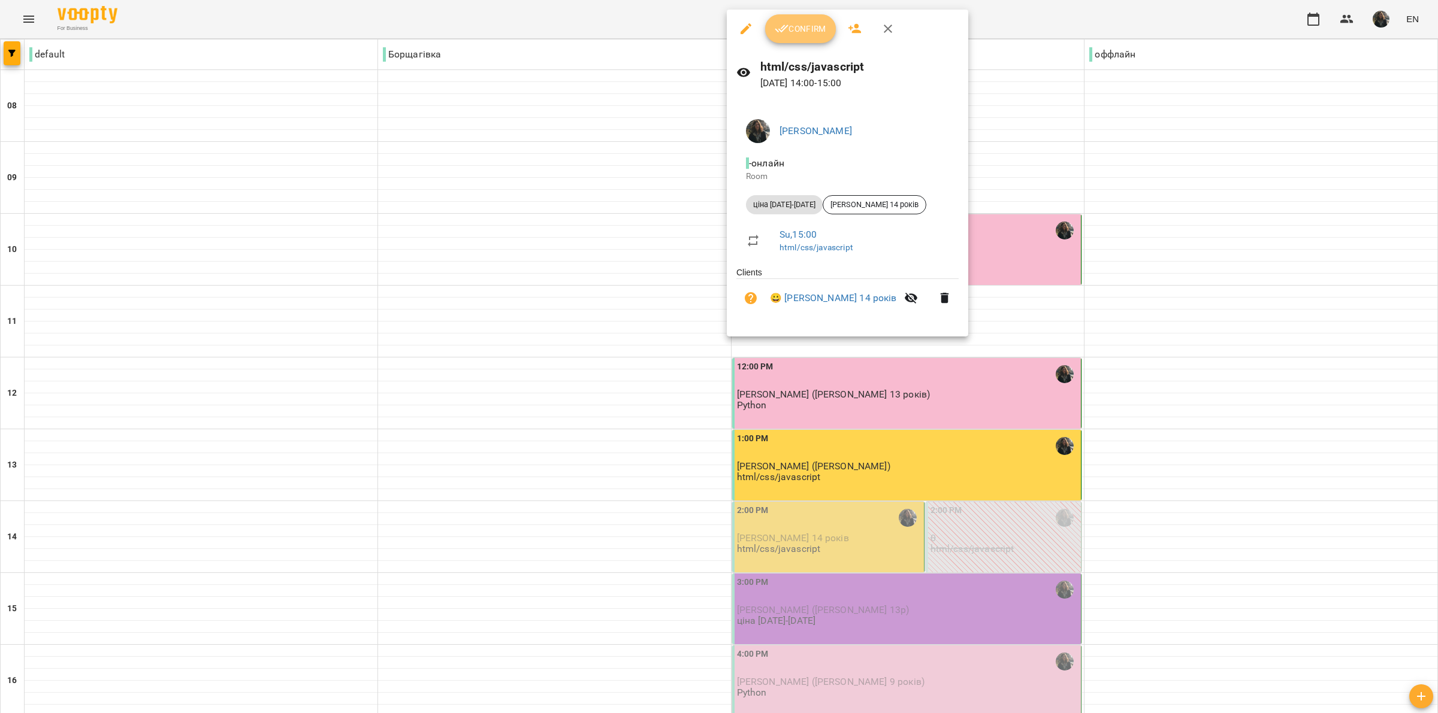 The width and height of the screenshot is (1438, 713). I want to click on img: 33f9a82ed513007d0552af73e02aac8a.jpg, so click(758, 131).